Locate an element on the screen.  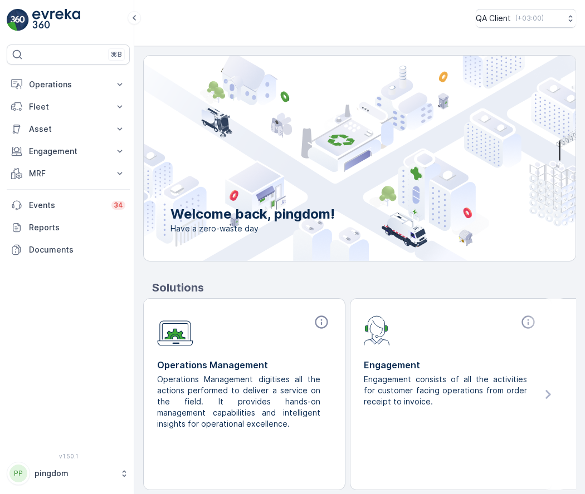
a: Reports is located at coordinates (68, 228).